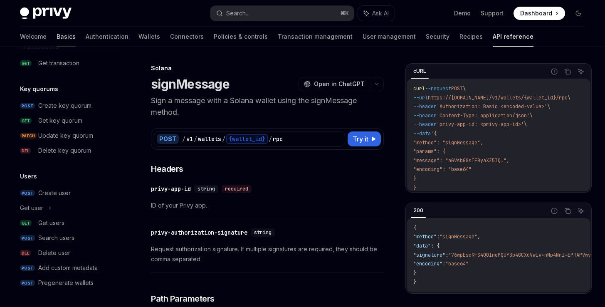 The width and height of the screenshot is (605, 307). I want to click on div: rpc, so click(278, 139).